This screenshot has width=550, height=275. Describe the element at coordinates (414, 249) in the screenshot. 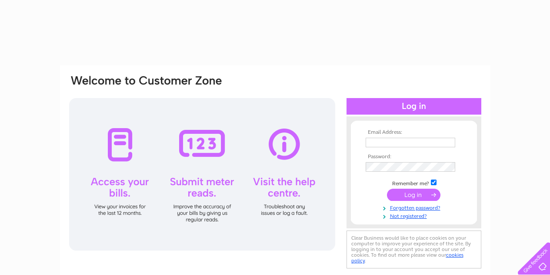

I see `div: Clear Business would like to place cookies on your computer to improve your experience of the sit...` at that location.